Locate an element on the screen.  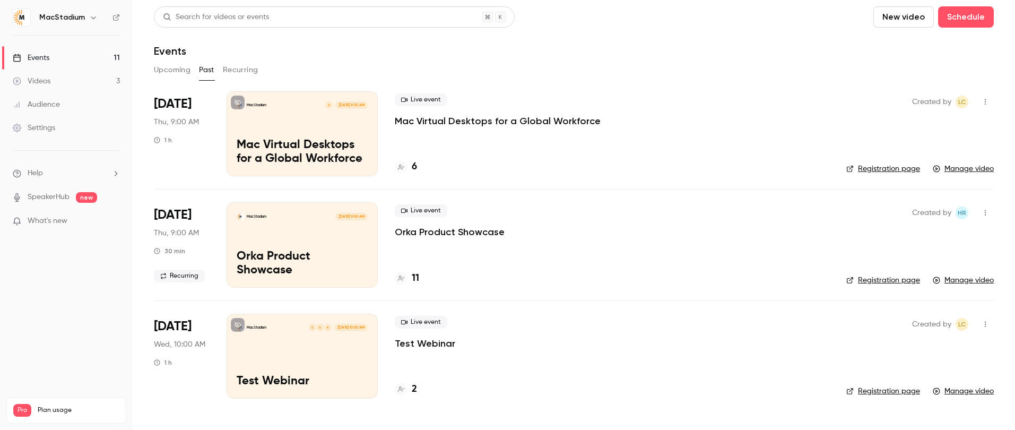
div: Settings is located at coordinates (34, 128).